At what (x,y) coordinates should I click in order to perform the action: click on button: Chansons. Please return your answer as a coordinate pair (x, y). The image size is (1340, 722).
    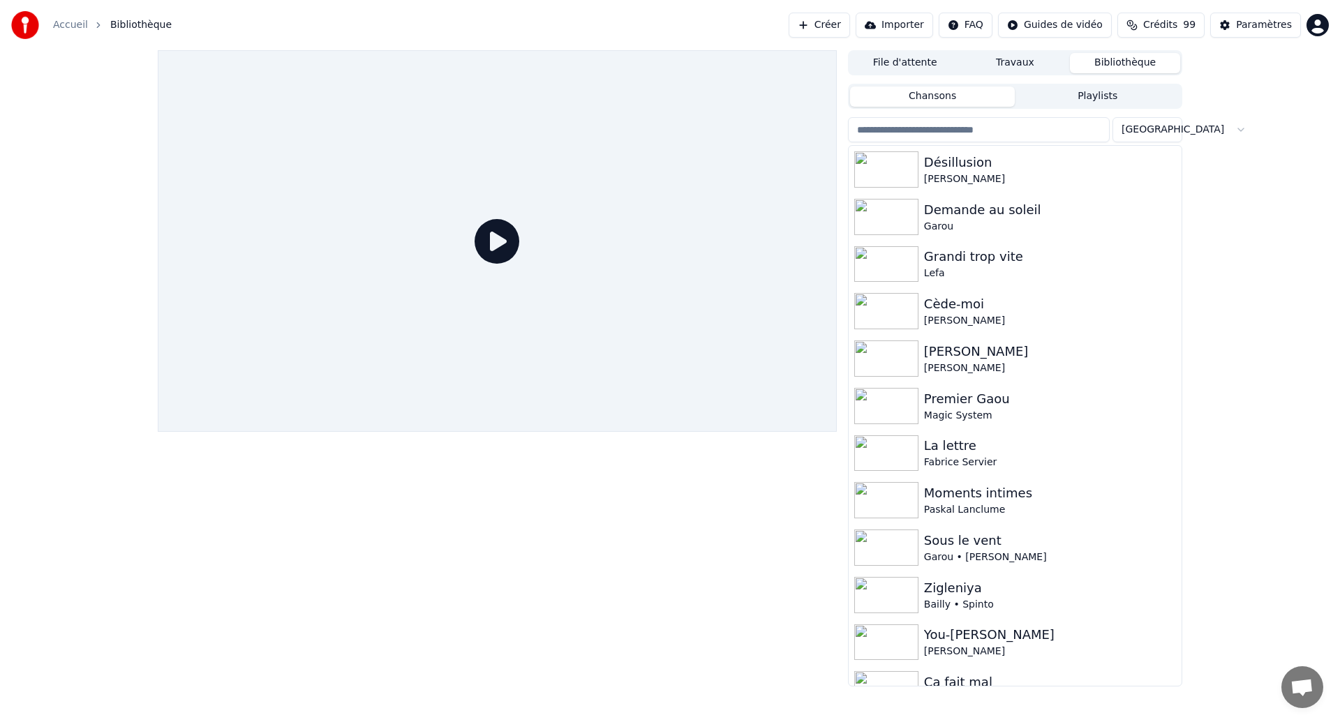
    Looking at the image, I should click on (932, 96).